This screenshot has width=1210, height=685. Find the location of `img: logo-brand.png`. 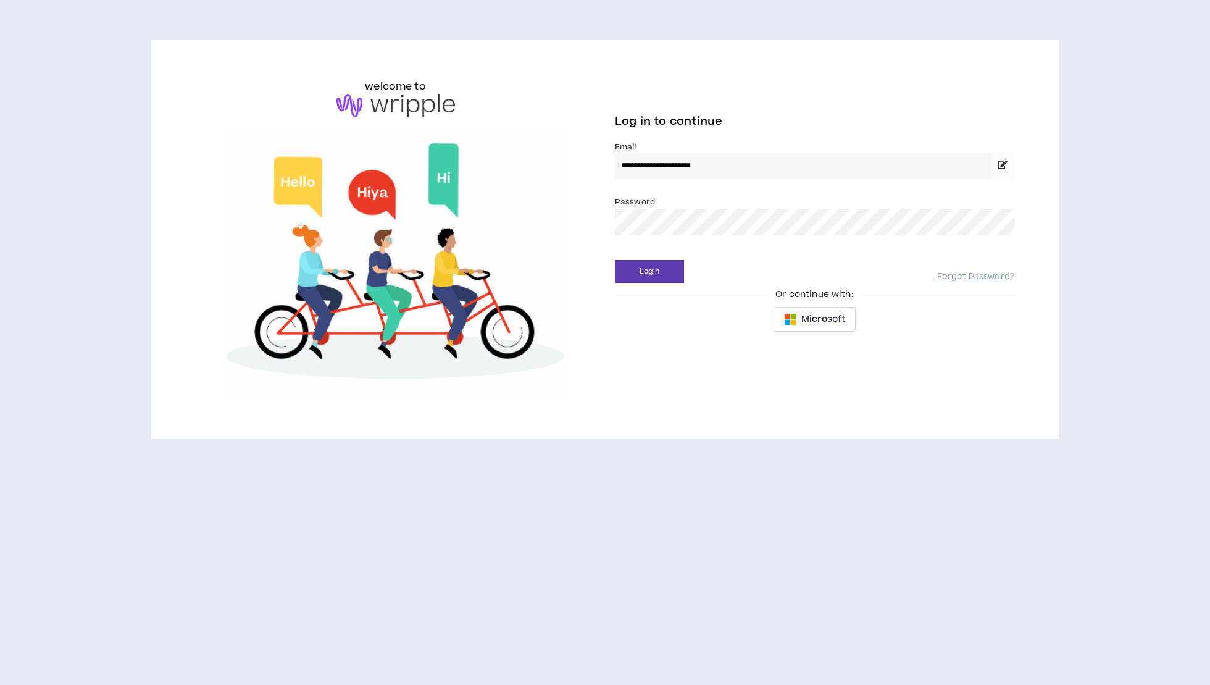

img: logo-brand.png is located at coordinates (396, 106).